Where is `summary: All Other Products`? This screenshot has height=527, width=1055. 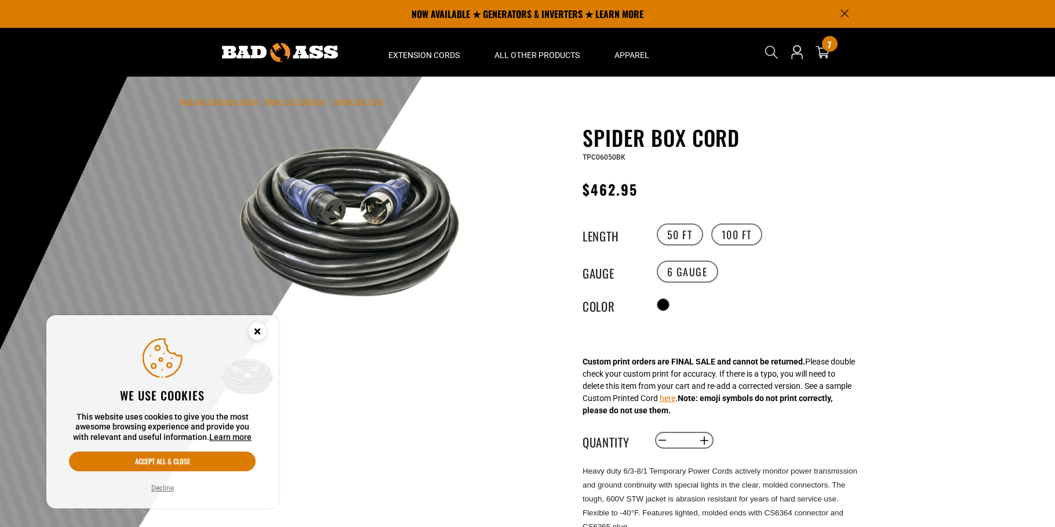 summary: All Other Products is located at coordinates (537, 52).